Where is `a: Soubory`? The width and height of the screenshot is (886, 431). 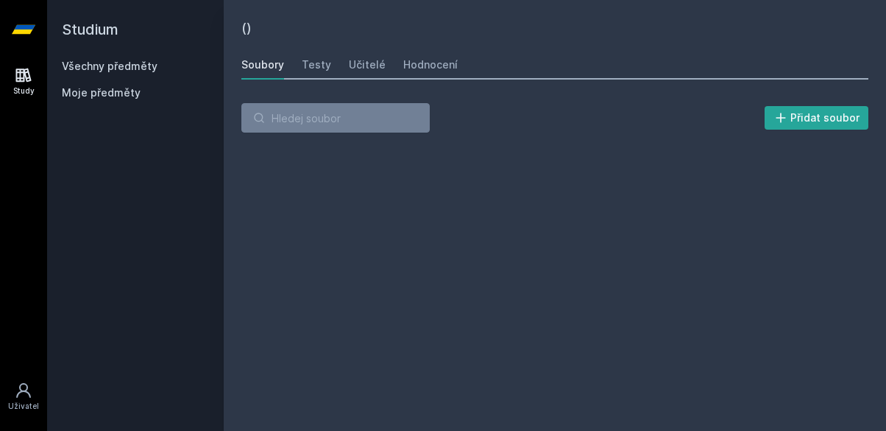 a: Soubory is located at coordinates (263, 65).